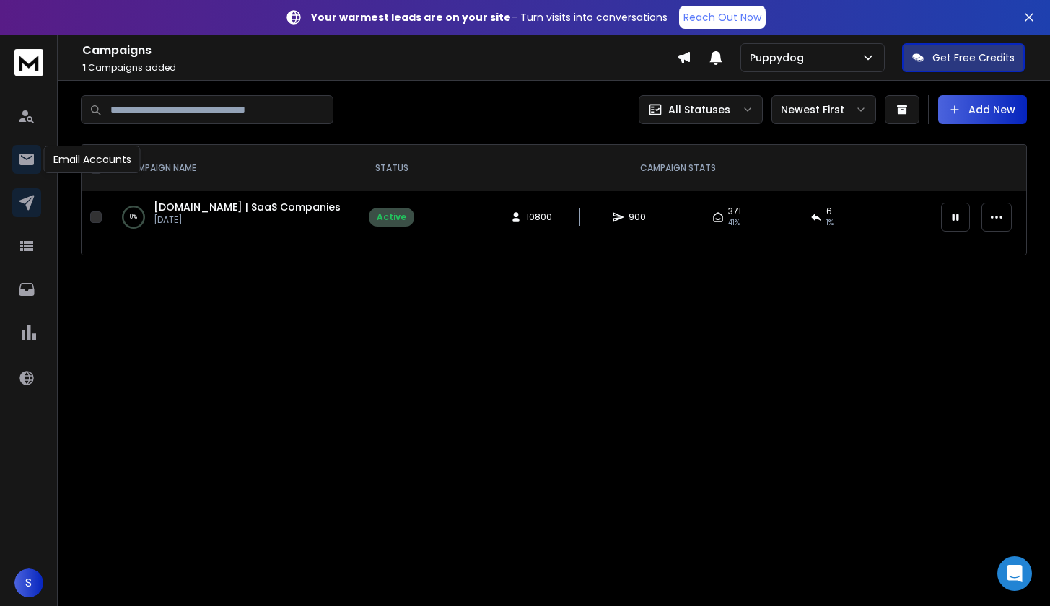 This screenshot has width=1050, height=606. Describe the element at coordinates (29, 583) in the screenshot. I see `span: S` at that location.